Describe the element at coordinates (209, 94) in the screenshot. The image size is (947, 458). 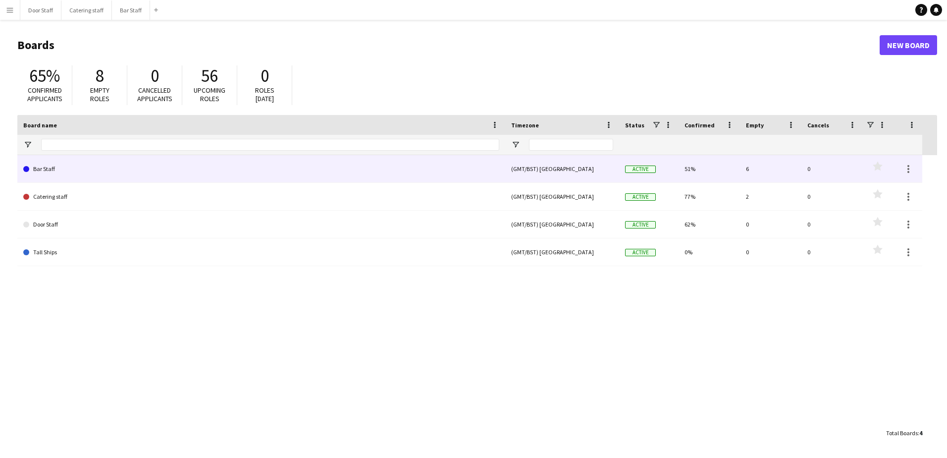
I see `span: Upcoming roles` at that location.